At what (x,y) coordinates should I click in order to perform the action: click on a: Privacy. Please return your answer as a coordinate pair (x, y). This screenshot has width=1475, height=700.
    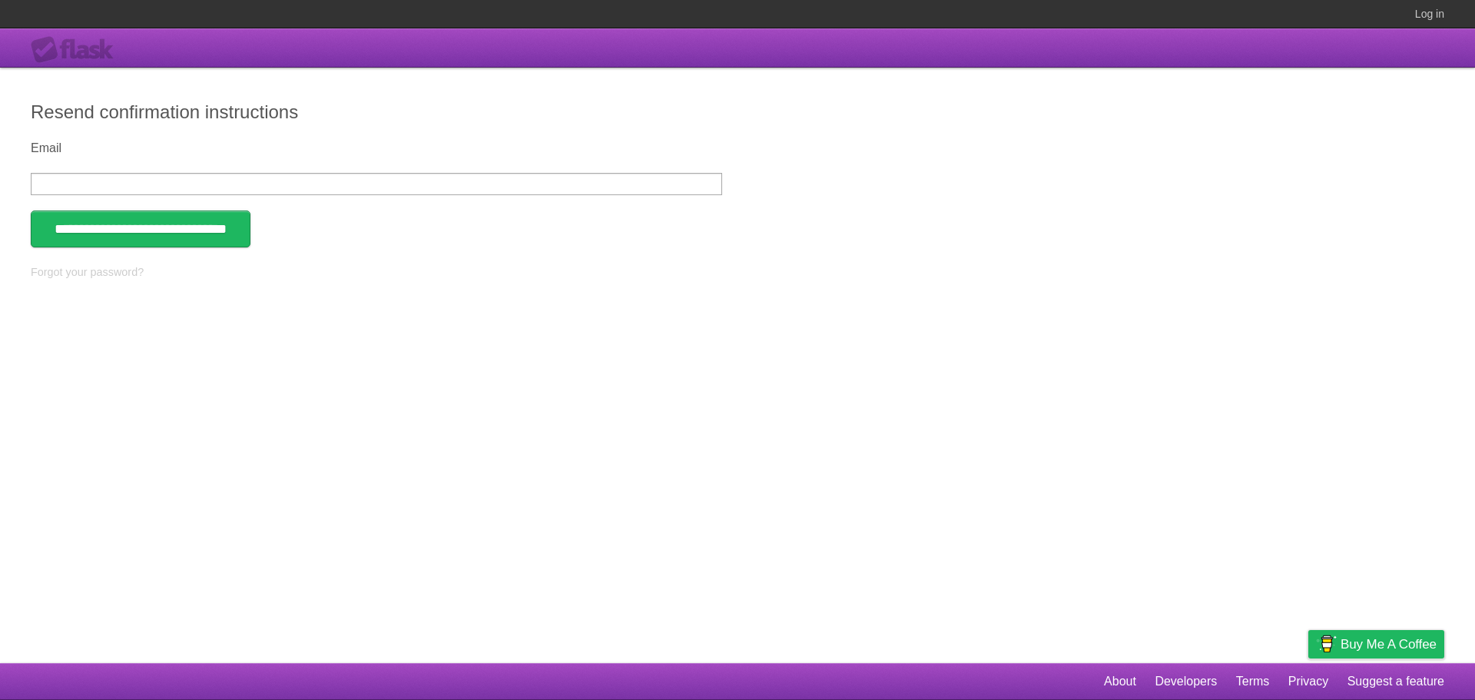
    Looking at the image, I should click on (1308, 681).